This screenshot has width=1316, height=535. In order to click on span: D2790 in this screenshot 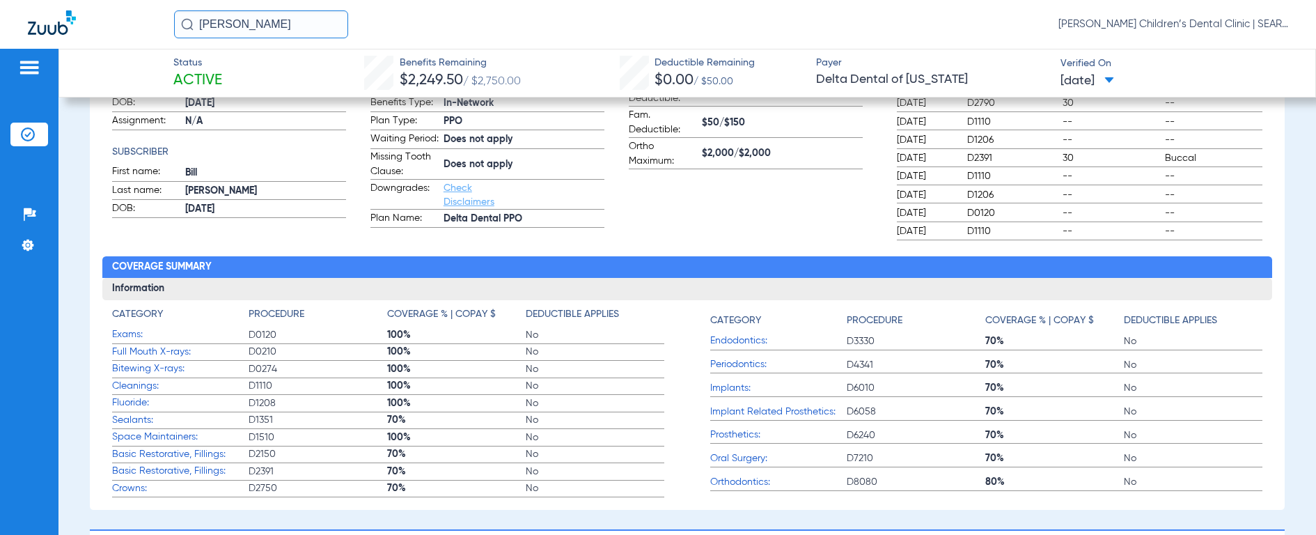, I will do `click(1012, 103)`.